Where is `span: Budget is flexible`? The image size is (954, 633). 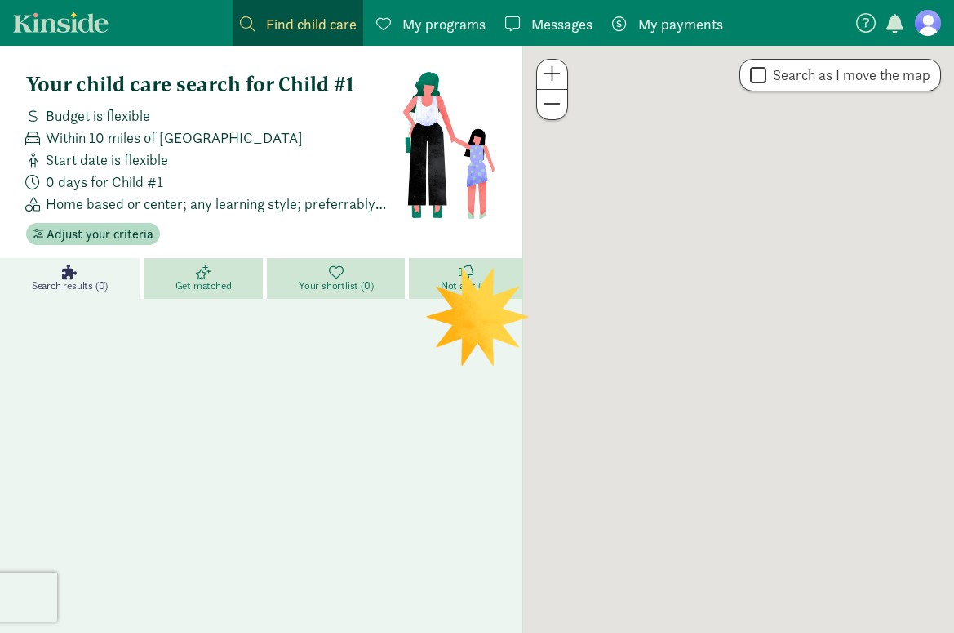
span: Budget is flexible is located at coordinates (98, 115).